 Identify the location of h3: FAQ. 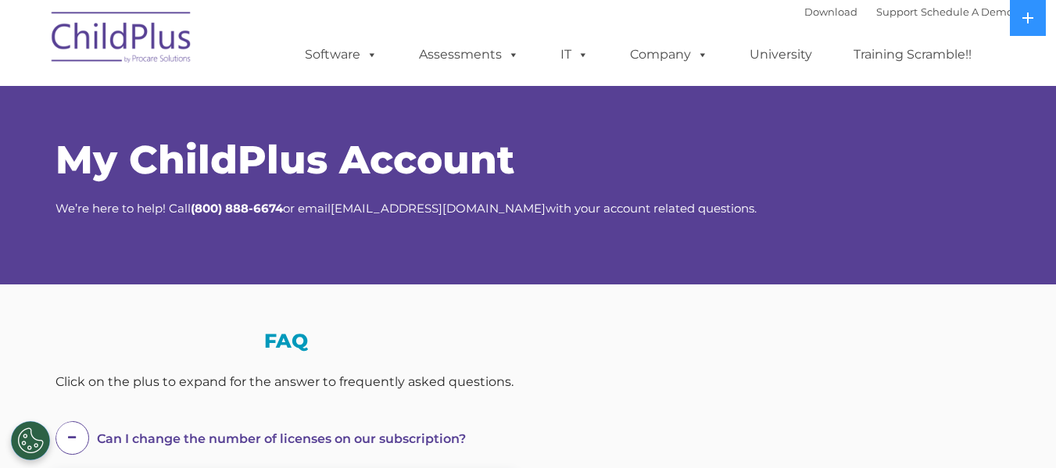
(286, 341).